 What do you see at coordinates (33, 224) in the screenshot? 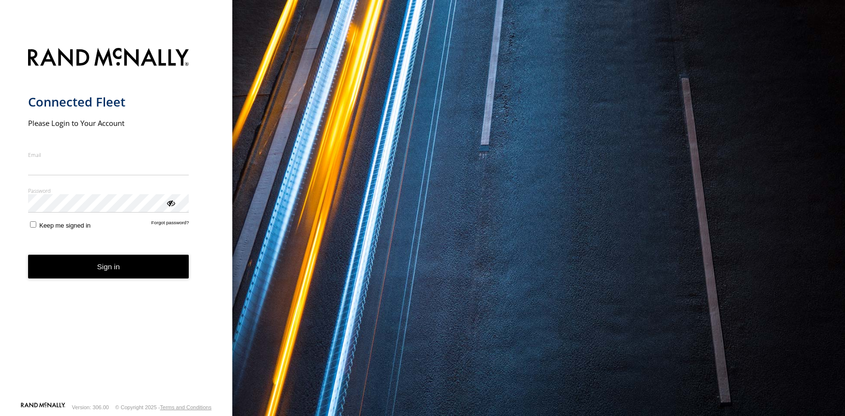
I see `input: Keep me signed in` at bounding box center [33, 224].